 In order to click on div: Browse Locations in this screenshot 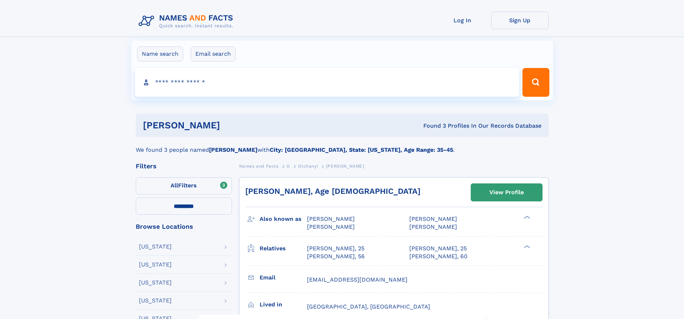, I will do `click(184, 226)`.